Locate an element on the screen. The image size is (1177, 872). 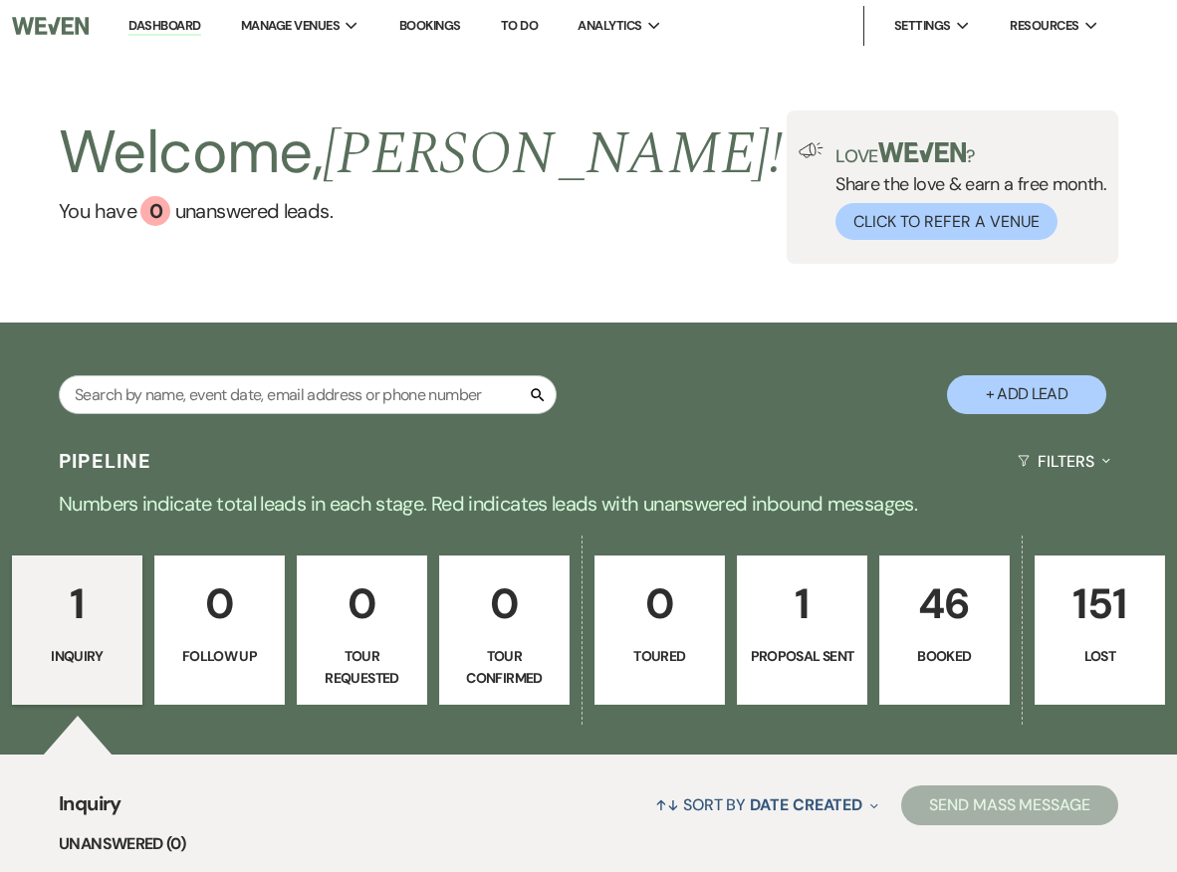
a: 151Lost is located at coordinates (1099, 630).